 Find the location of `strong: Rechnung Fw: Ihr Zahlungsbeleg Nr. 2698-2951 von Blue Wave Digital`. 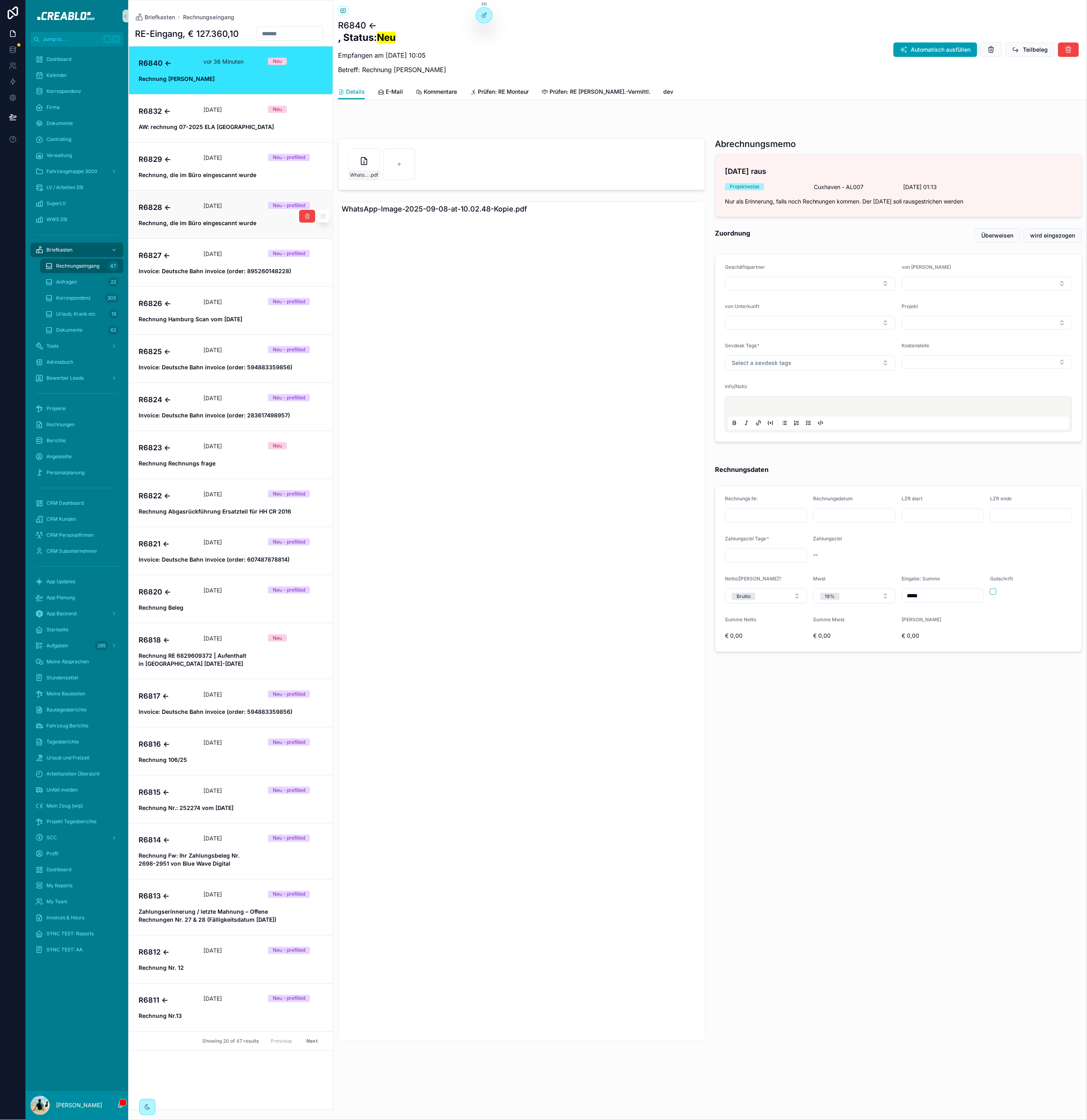

strong: Rechnung Fw: Ihr Zahlungsbeleg Nr. 2698-2951 von Blue Wave Digital is located at coordinates (190, 860).